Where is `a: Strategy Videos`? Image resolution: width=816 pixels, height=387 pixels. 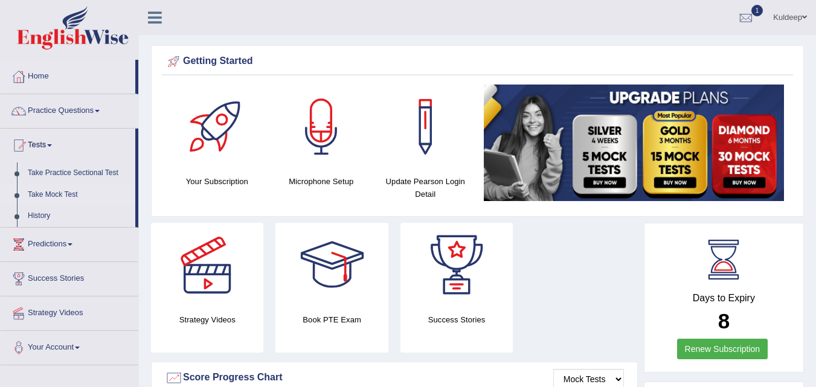 a: Strategy Videos is located at coordinates (69, 312).